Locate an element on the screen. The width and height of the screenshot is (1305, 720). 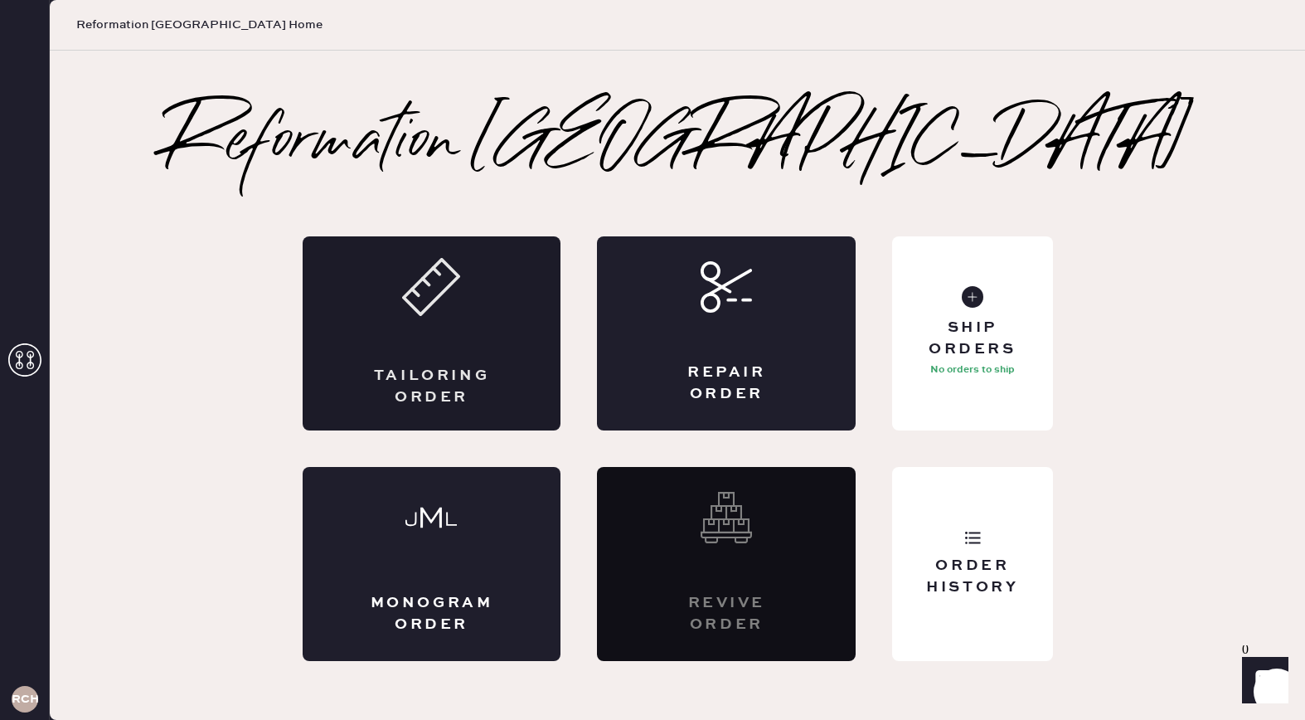
h3: RCHA is located at coordinates (25, 699).